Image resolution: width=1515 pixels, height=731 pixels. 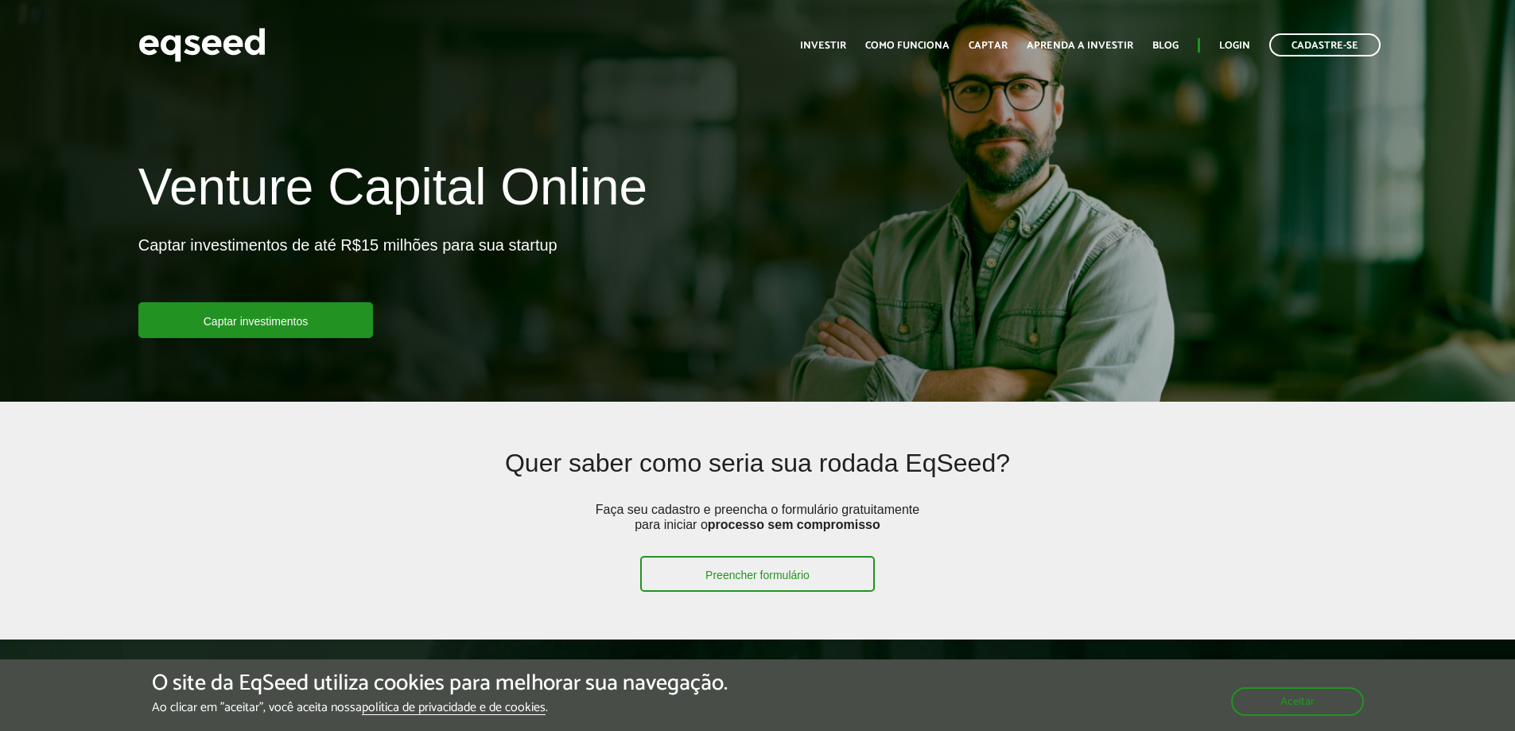 What do you see at coordinates (440, 707) in the screenshot?
I see `p: Ao clicar em "aceitar", você aceita nossa .` at bounding box center [440, 707].